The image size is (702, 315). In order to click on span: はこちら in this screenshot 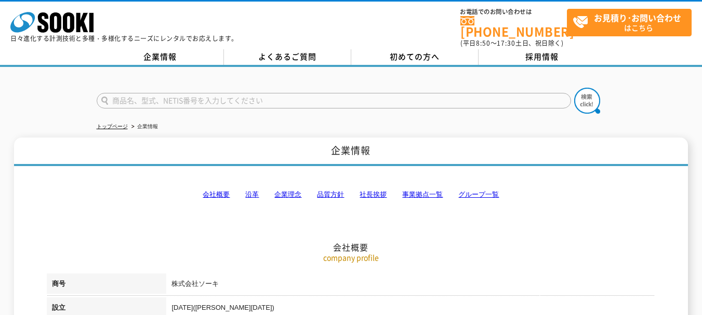, I will do `click(632, 22)`.